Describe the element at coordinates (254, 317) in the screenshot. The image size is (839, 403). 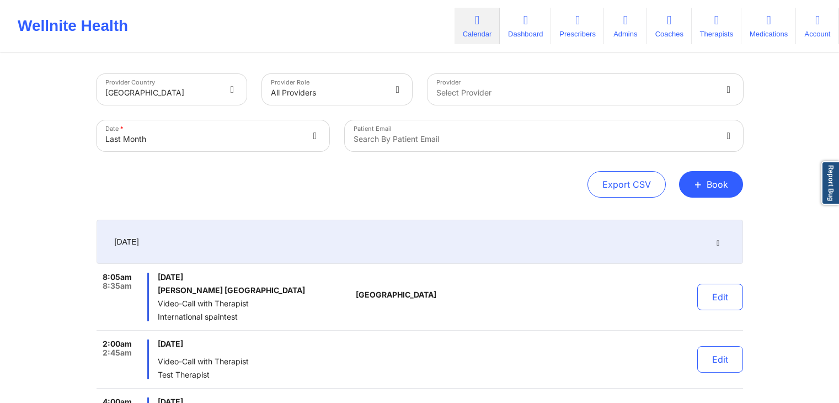
I see `span: International spaintest` at that location.